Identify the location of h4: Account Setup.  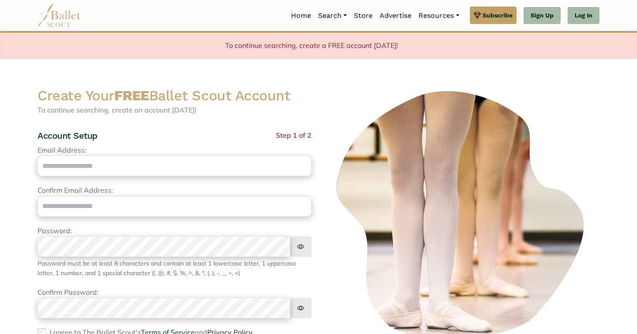
(68, 136).